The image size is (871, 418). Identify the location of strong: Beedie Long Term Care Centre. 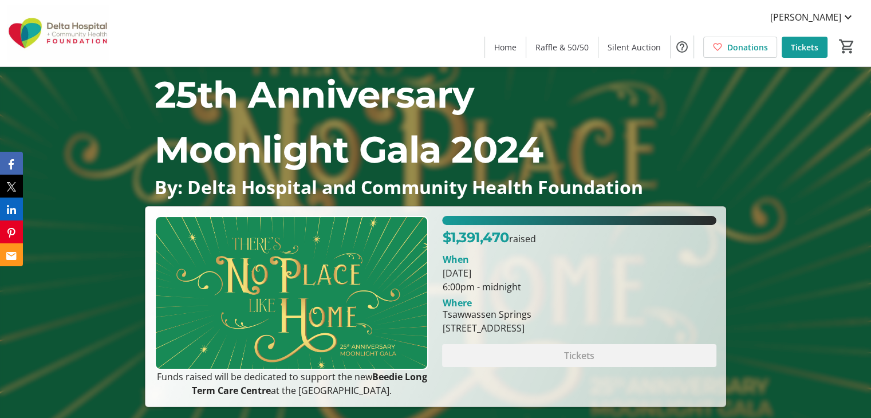
(309, 384).